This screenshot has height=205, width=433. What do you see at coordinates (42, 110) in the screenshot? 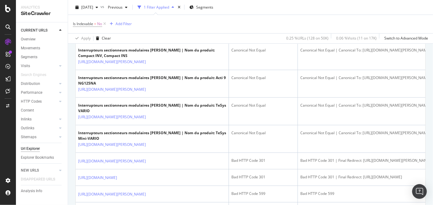
I see `a: Content` at bounding box center [42, 110].